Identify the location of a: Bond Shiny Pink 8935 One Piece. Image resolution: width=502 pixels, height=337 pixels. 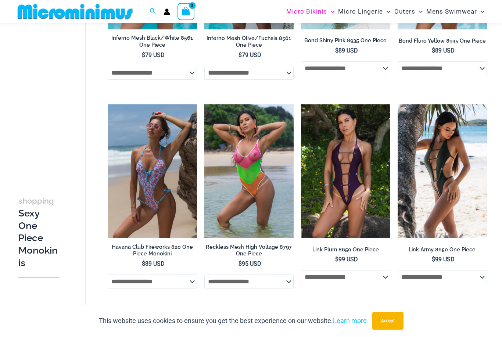
(346, 42).